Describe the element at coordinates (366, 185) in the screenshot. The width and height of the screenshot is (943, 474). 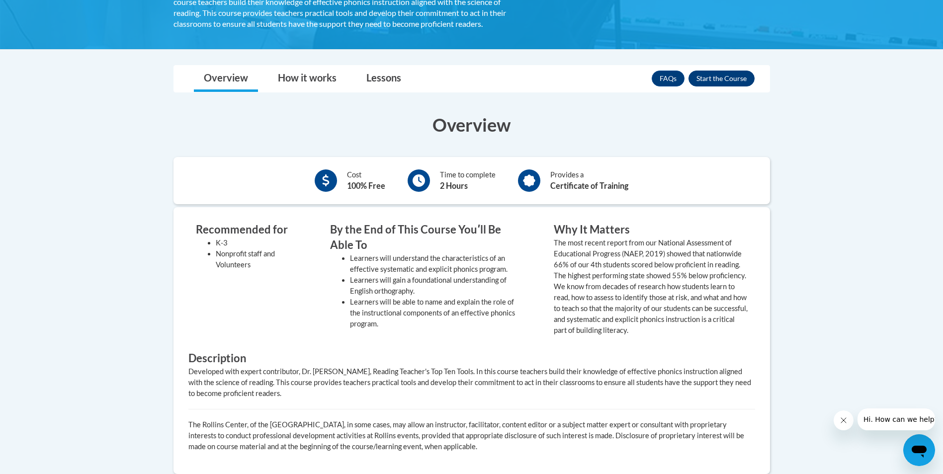
I see `b: 100% Free` at that location.